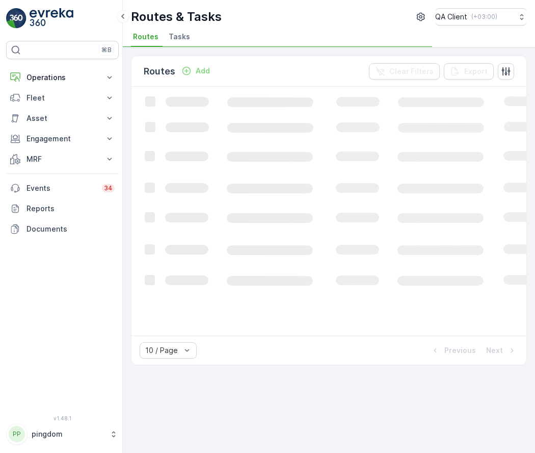 Image resolution: width=535 pixels, height=453 pixels. Describe the element at coordinates (146, 37) in the screenshot. I see `span: Routes` at that location.